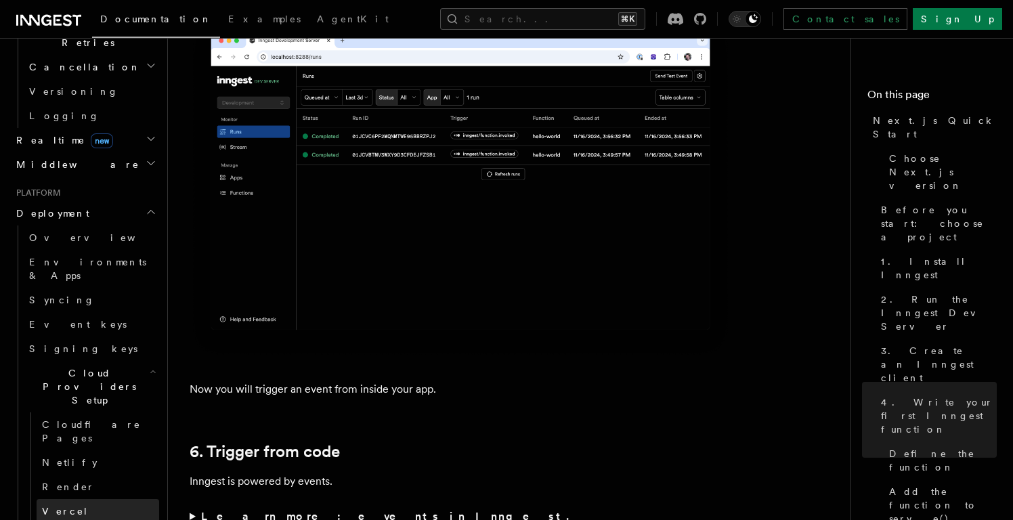 The width and height of the screenshot is (1013, 520). What do you see at coordinates (62, 300) in the screenshot?
I see `span: Syncing` at bounding box center [62, 300].